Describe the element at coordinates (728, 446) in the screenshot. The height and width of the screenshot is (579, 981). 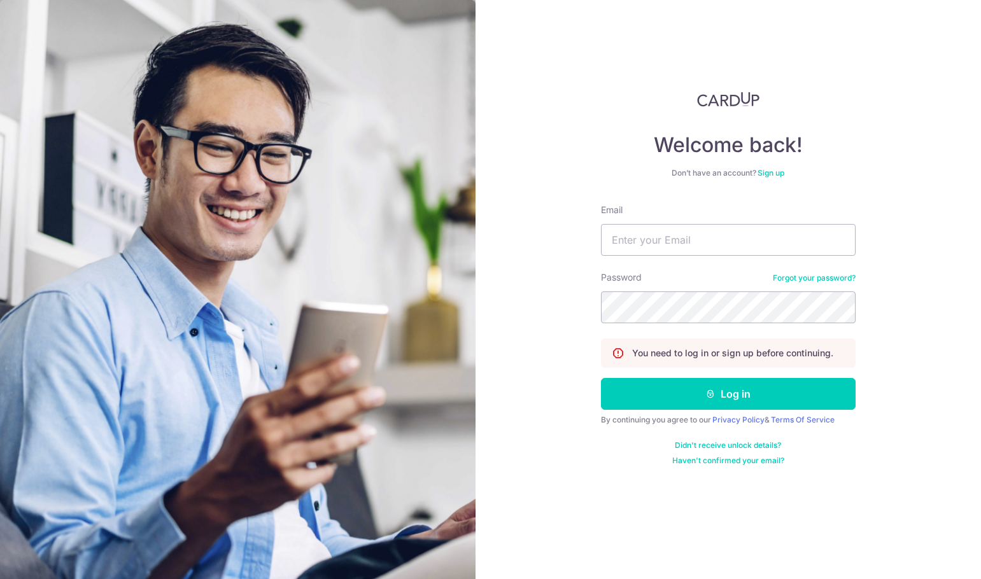
I see `a: Didn't receive unlock details?` at that location.